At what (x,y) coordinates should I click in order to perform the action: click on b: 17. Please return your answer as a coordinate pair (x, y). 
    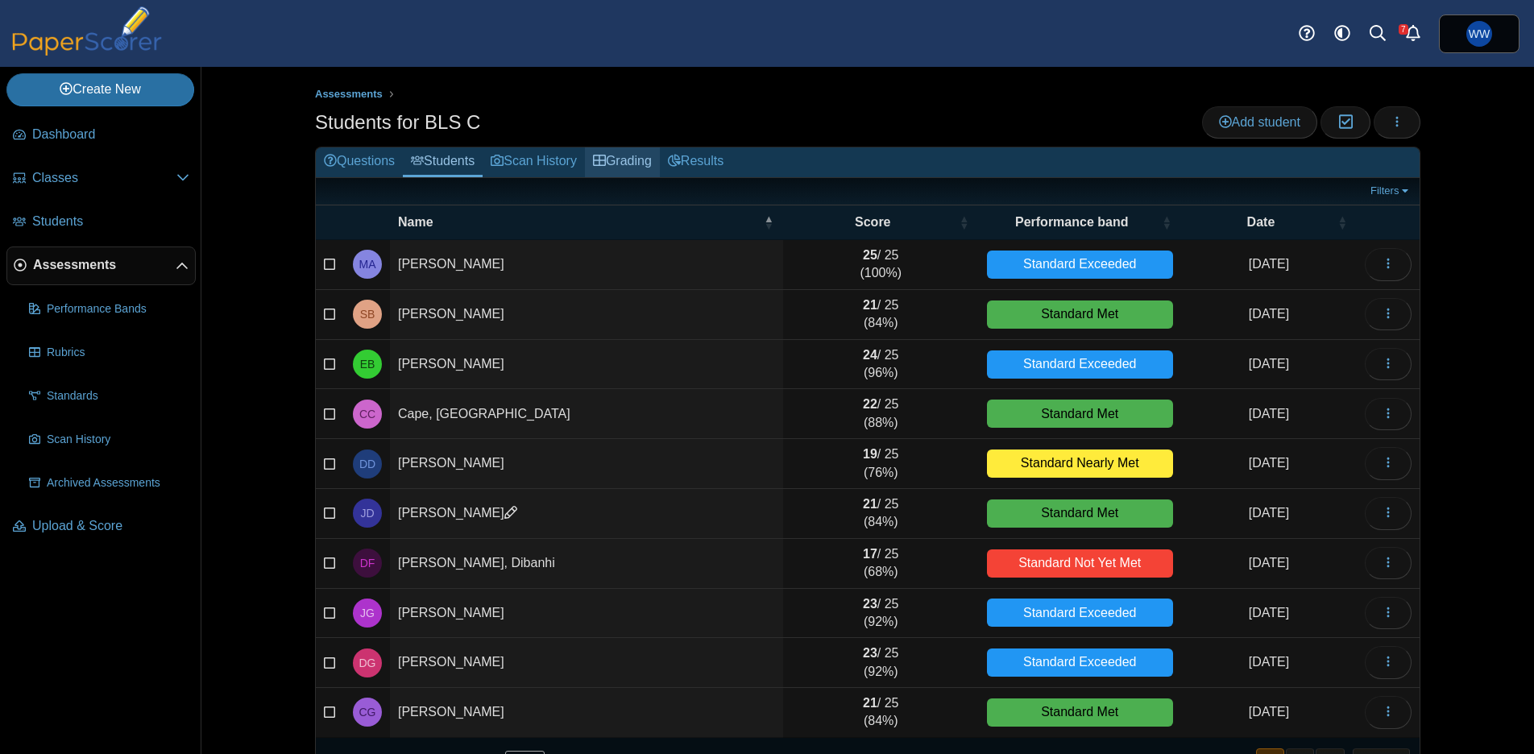
    Looking at the image, I should click on (870, 554).